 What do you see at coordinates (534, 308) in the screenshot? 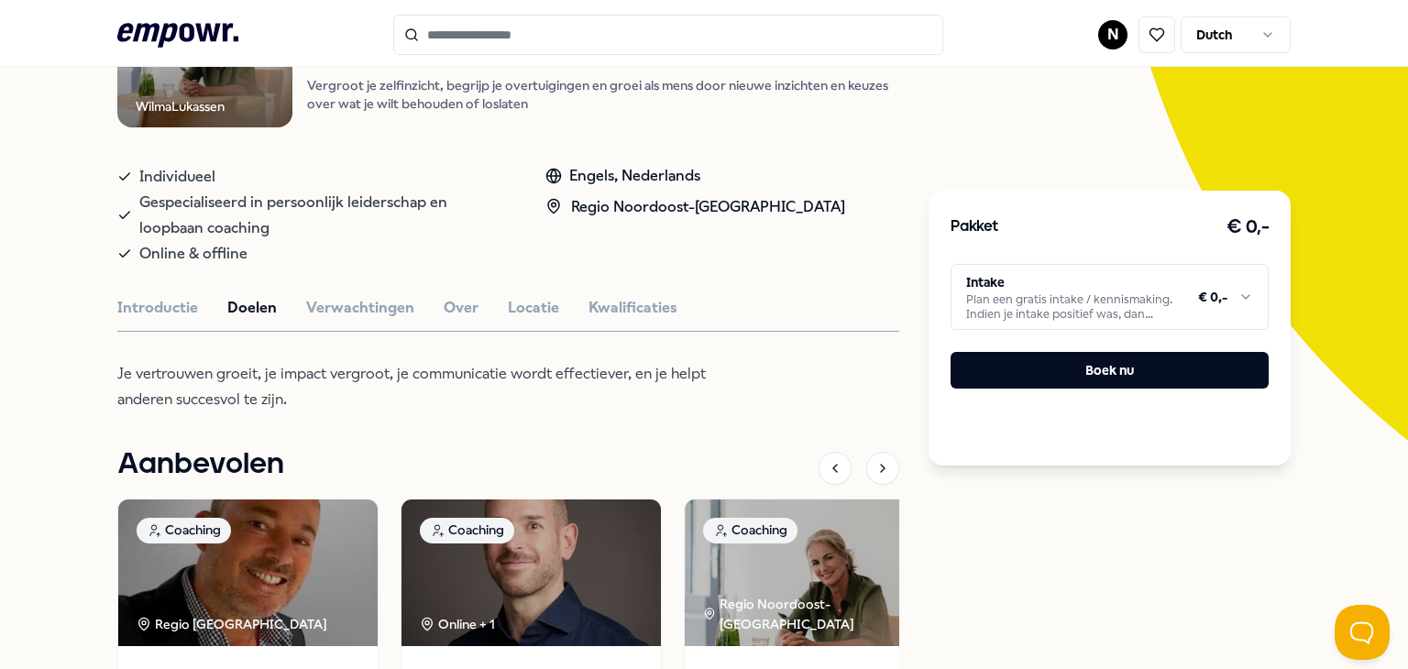
I see `button: Locatie` at bounding box center [534, 308].